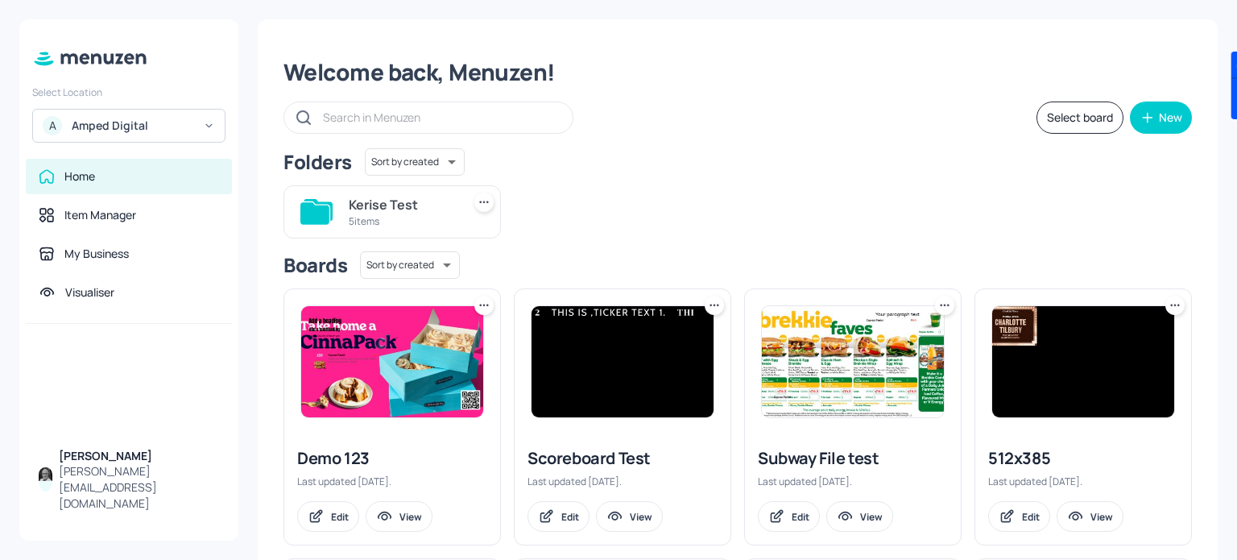  Describe the element at coordinates (80, 176) in the screenshot. I see `div: Home` at that location.